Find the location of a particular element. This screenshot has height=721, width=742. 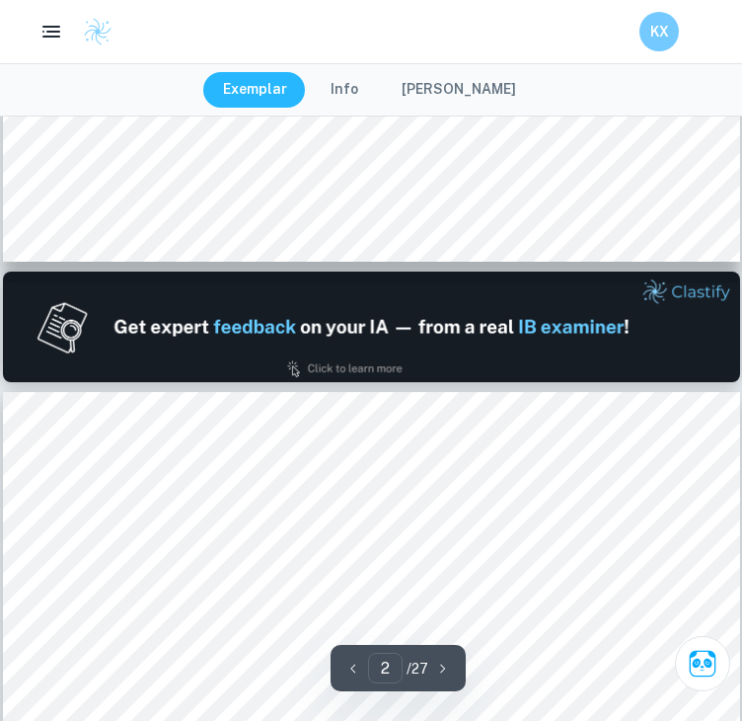

img: Clastify logo is located at coordinates (98, 32).